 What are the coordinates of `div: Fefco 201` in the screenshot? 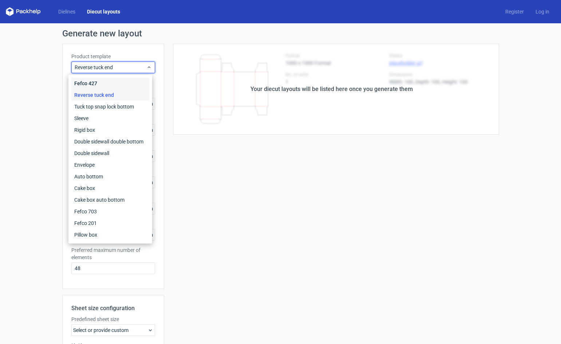 It's located at (110, 223).